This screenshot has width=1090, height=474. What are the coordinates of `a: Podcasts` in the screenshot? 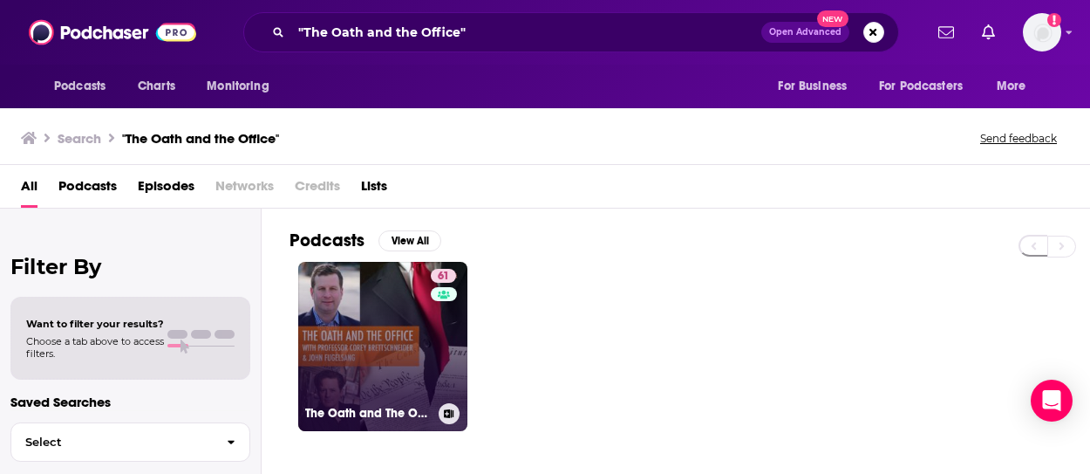 It's located at (87, 189).